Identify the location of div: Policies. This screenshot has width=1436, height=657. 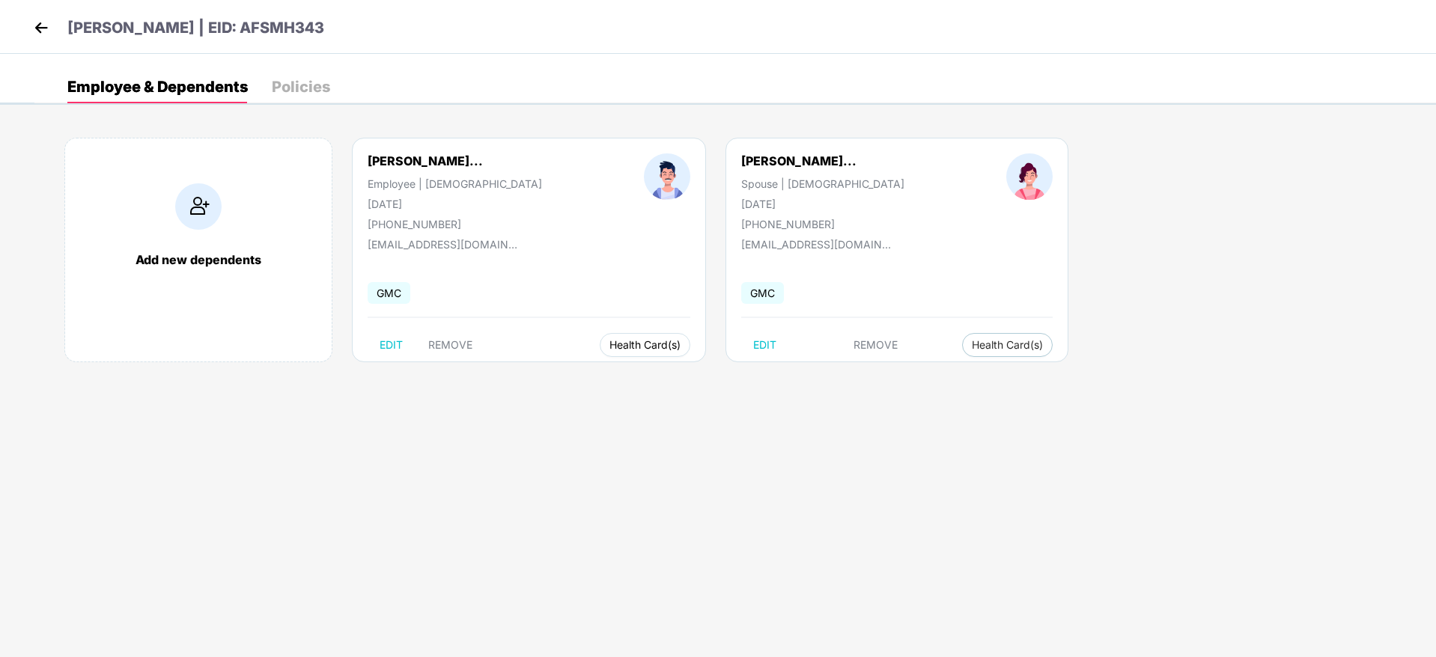
(301, 87).